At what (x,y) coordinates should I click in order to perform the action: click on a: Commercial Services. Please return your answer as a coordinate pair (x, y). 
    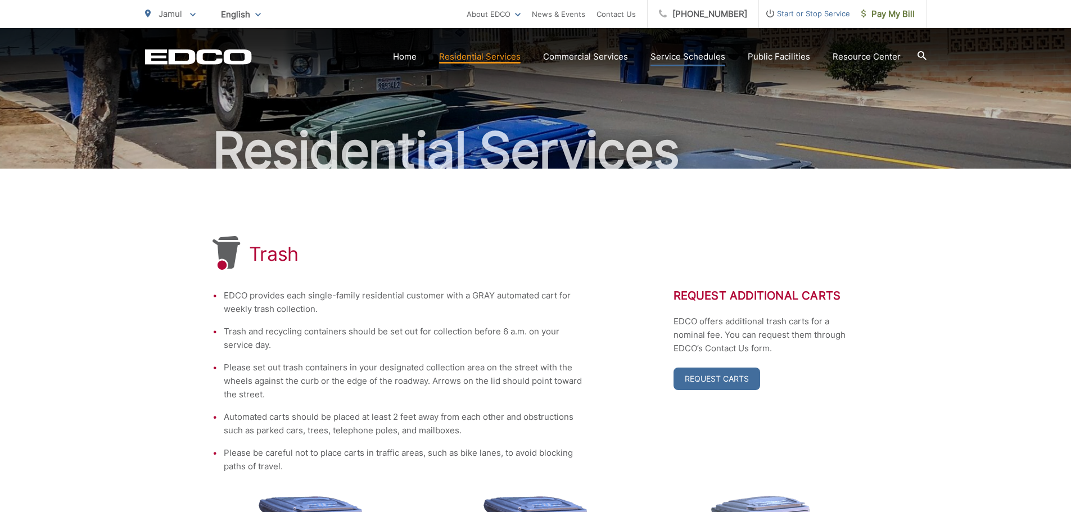
    Looking at the image, I should click on (585, 57).